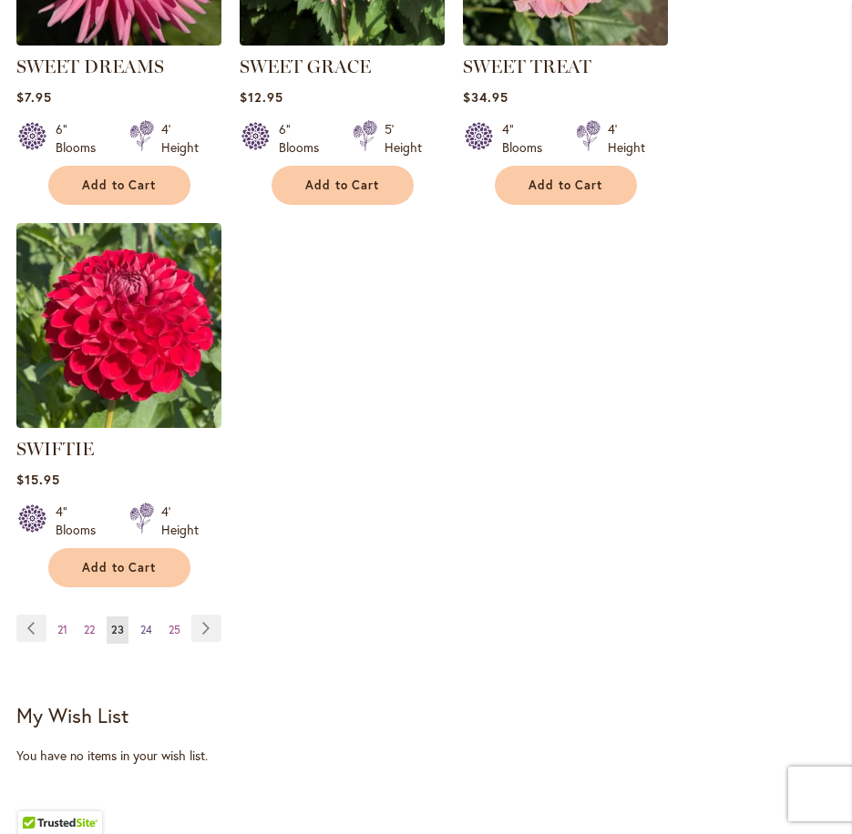 The height and width of the screenshot is (834, 852). Describe the element at coordinates (72, 715) in the screenshot. I see `strong: My Wish List` at that location.